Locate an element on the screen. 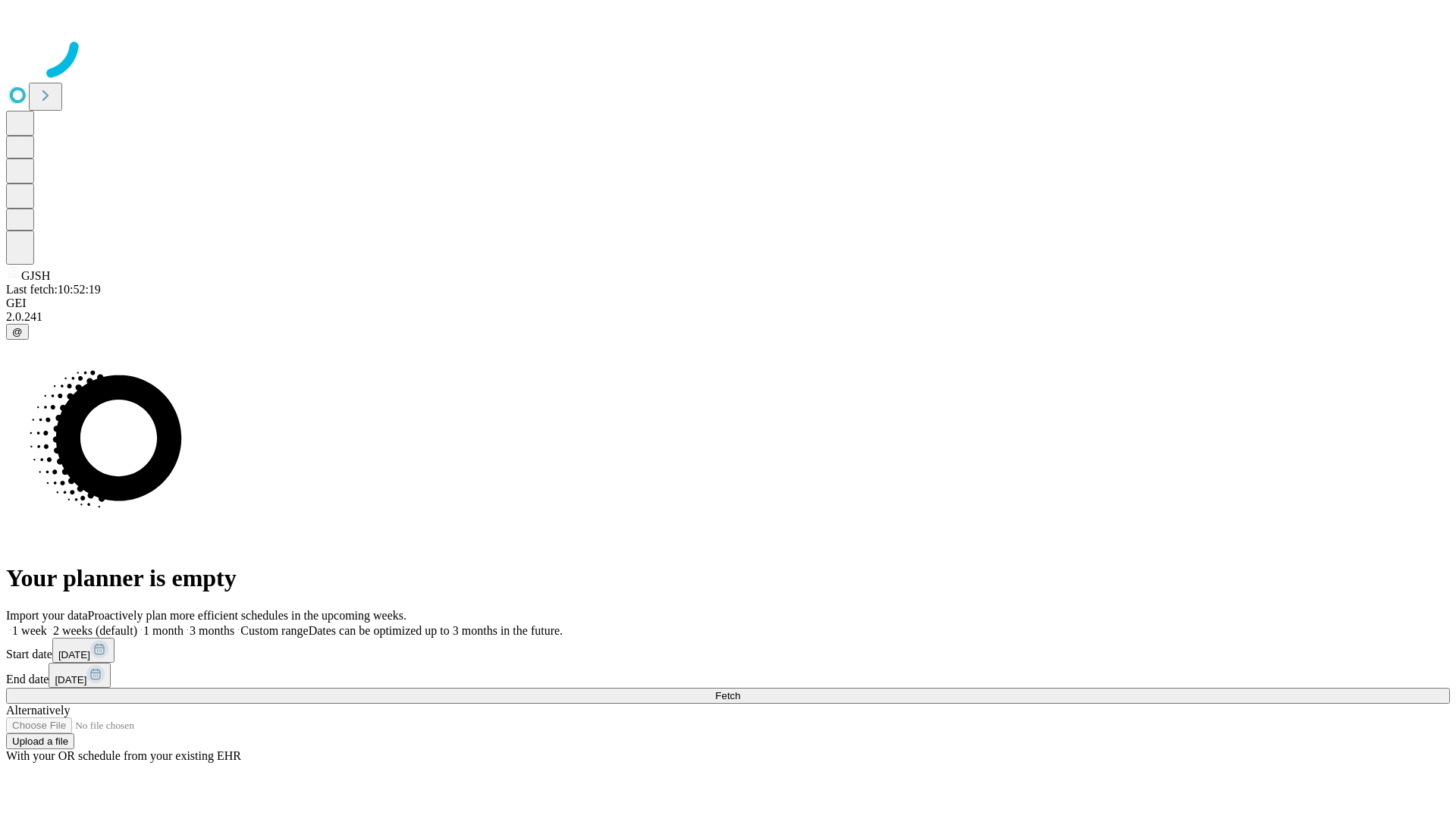 The width and height of the screenshot is (1456, 819). span: 3 months is located at coordinates (211, 631).